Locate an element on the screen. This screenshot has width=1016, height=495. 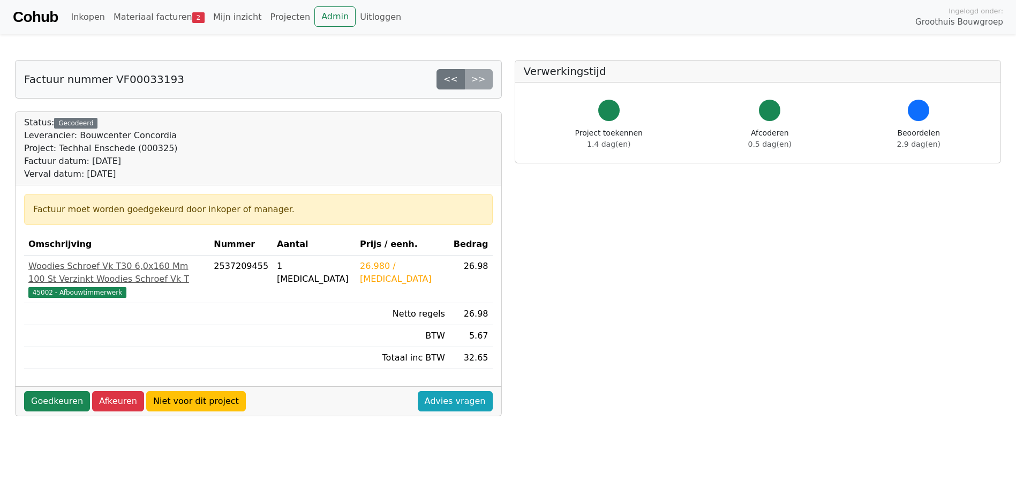
th: Aantal is located at coordinates (314, 244).